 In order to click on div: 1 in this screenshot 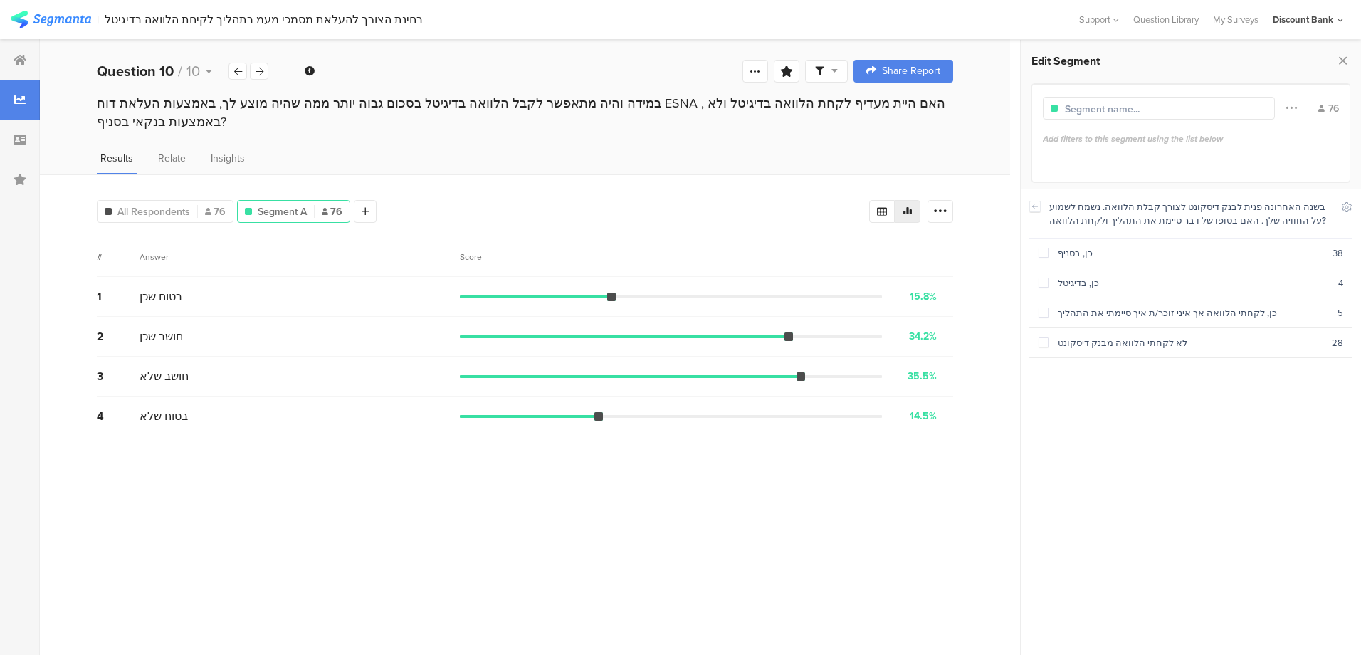, I will do `click(118, 296)`.